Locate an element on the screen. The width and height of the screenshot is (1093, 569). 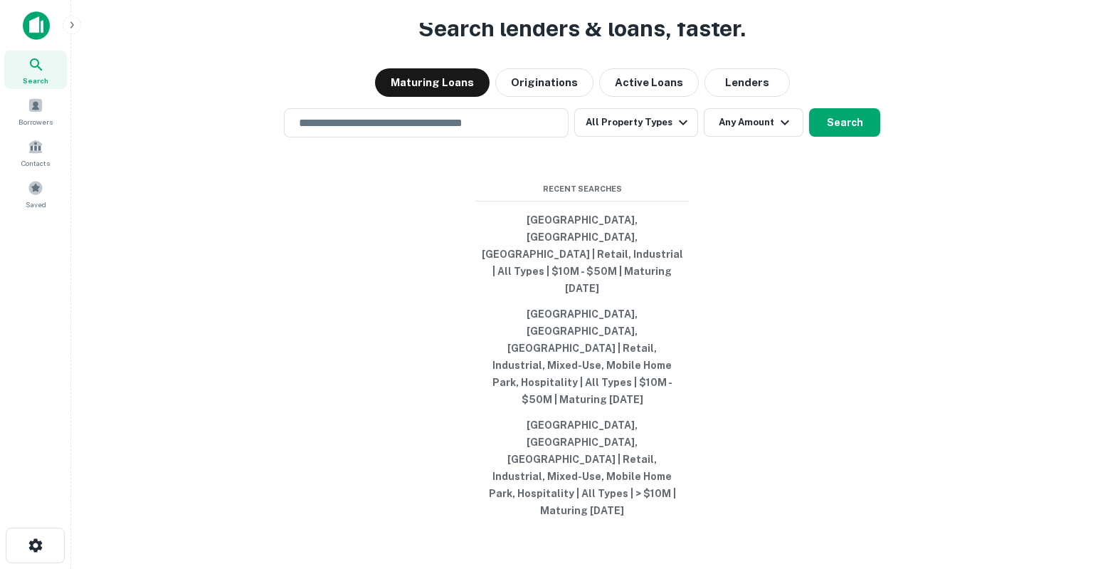
div: Saved is located at coordinates (36, 194).